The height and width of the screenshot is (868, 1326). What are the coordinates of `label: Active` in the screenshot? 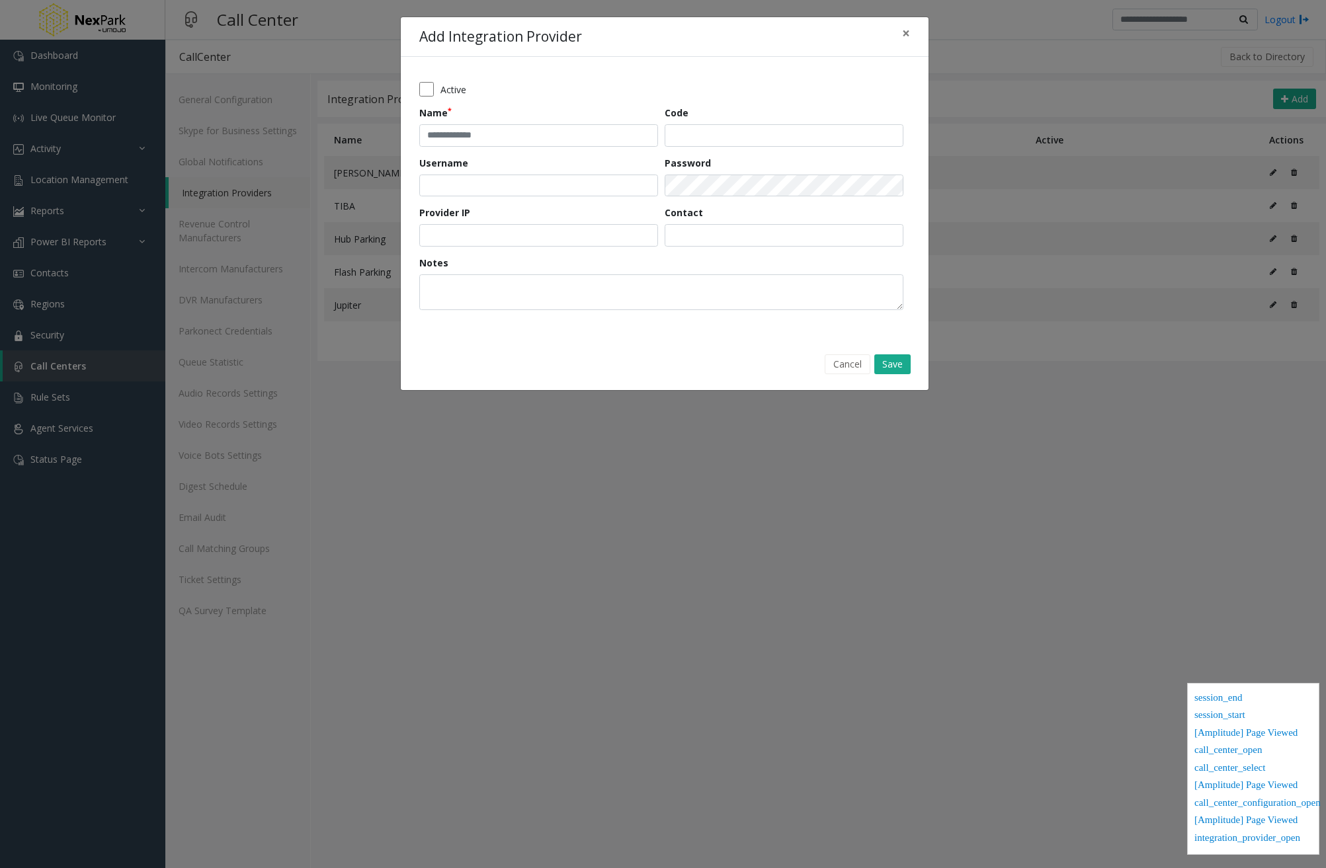 It's located at (453, 89).